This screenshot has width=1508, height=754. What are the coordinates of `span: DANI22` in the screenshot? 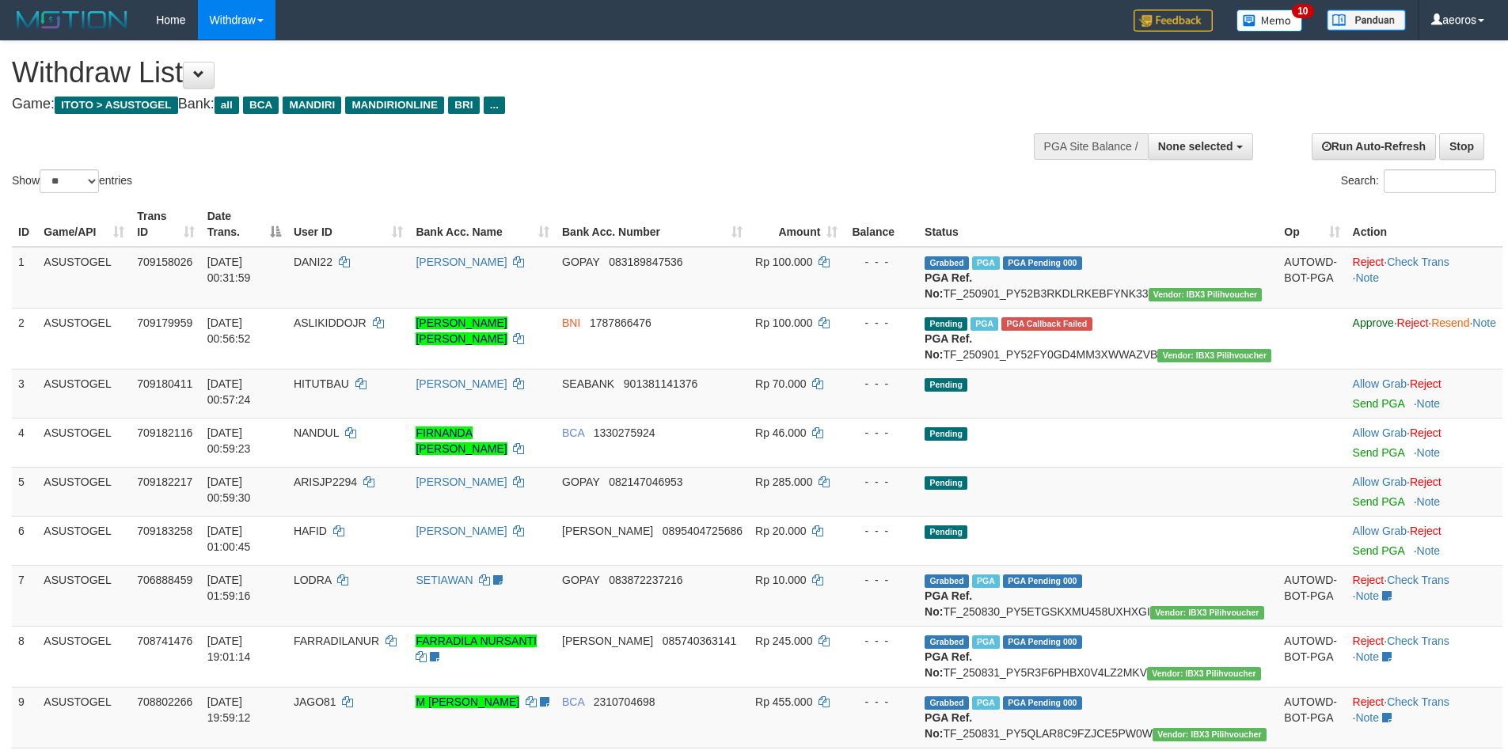 It's located at (313, 262).